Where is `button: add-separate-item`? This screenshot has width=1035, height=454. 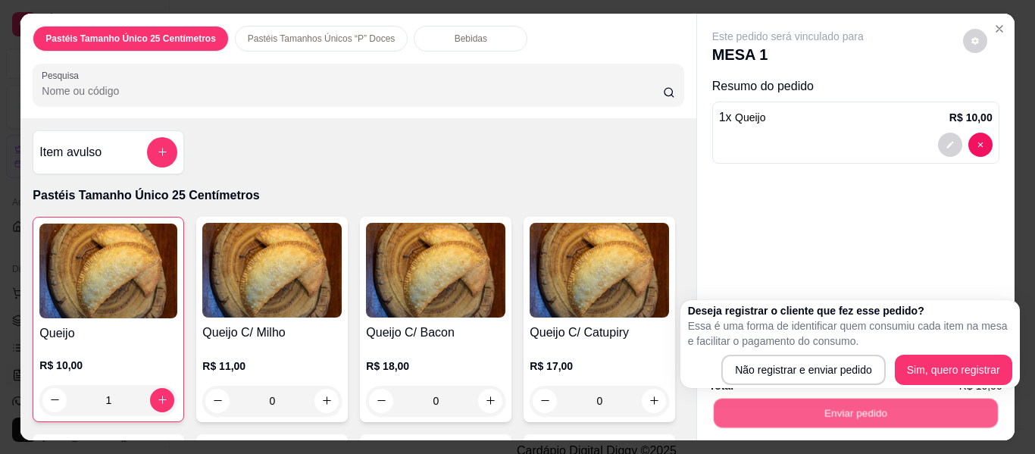
button: add-separate-item is located at coordinates (162, 152).